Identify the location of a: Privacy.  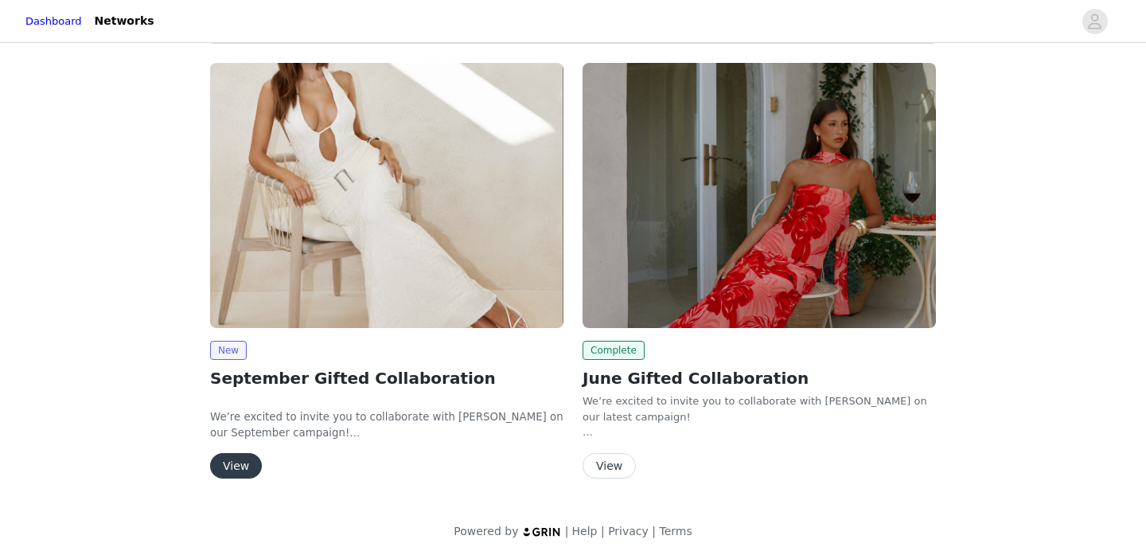
(628, 531).